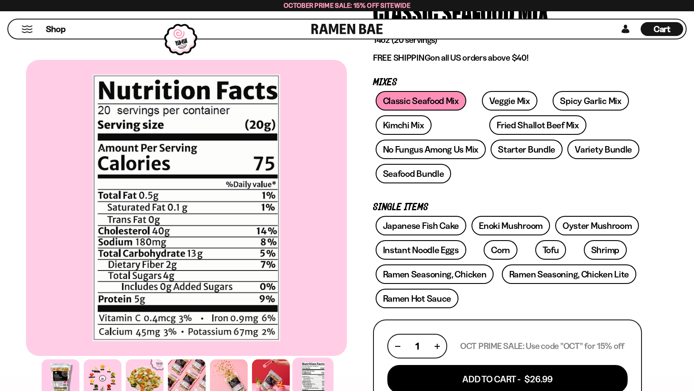 The width and height of the screenshot is (694, 391). What do you see at coordinates (507, 82) in the screenshot?
I see `p: Mixes` at bounding box center [507, 82].